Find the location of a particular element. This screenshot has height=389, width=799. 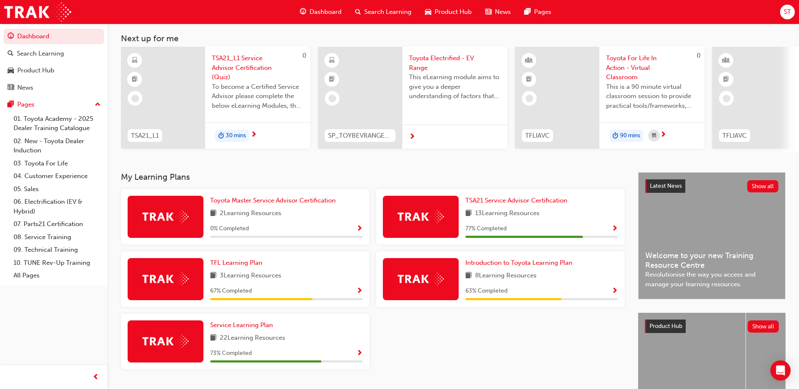

button: DashboardSearch LearningProduct HubNews is located at coordinates (53, 62).